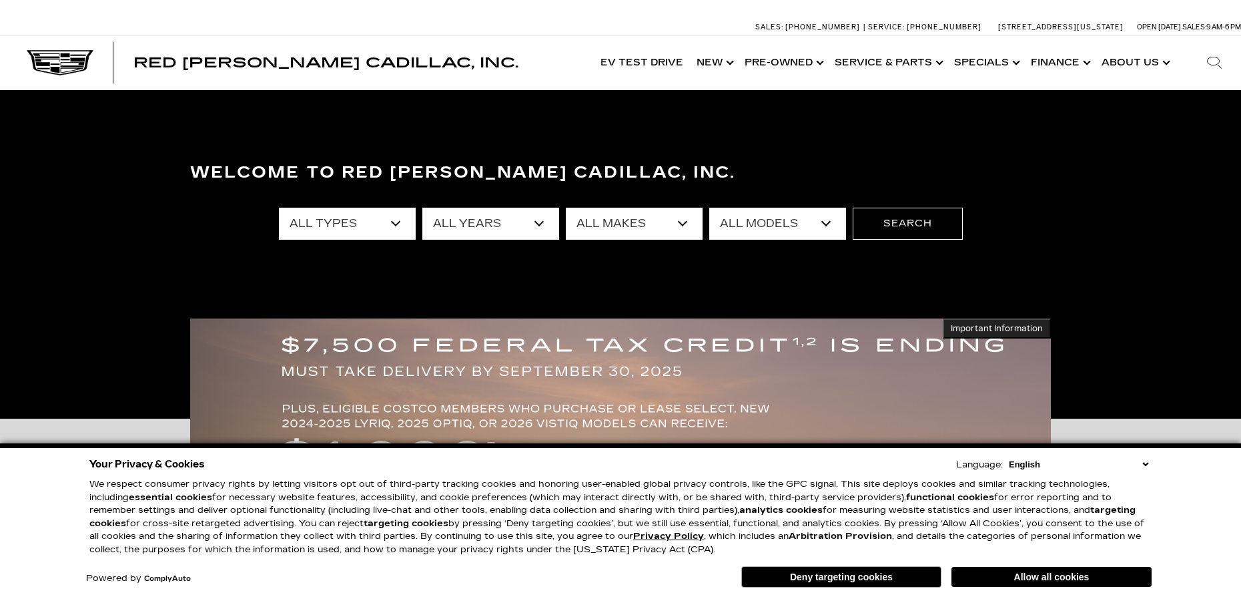 The image size is (1241, 597). What do you see at coordinates (950, 497) in the screenshot?
I see `strong: functional cookies` at bounding box center [950, 497].